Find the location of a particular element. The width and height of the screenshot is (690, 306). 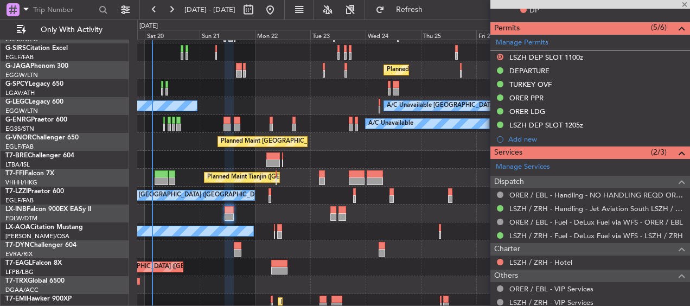

a: LSZH / ZRH - Fuel - DeLux Fuel via WFS - LSZH / ZRH is located at coordinates (596, 235).